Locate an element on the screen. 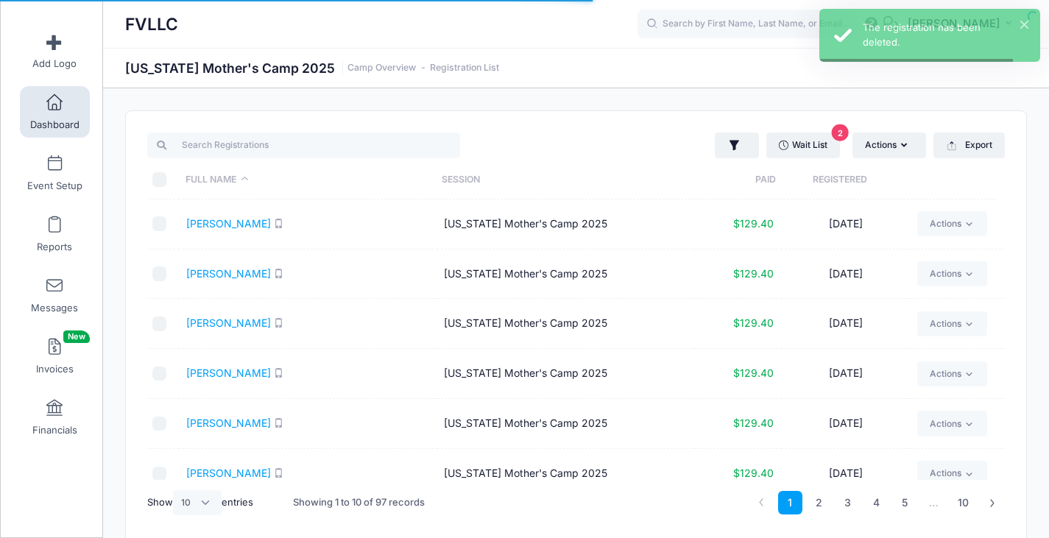 This screenshot has width=1049, height=538. span: Invoices is located at coordinates (54, 369).